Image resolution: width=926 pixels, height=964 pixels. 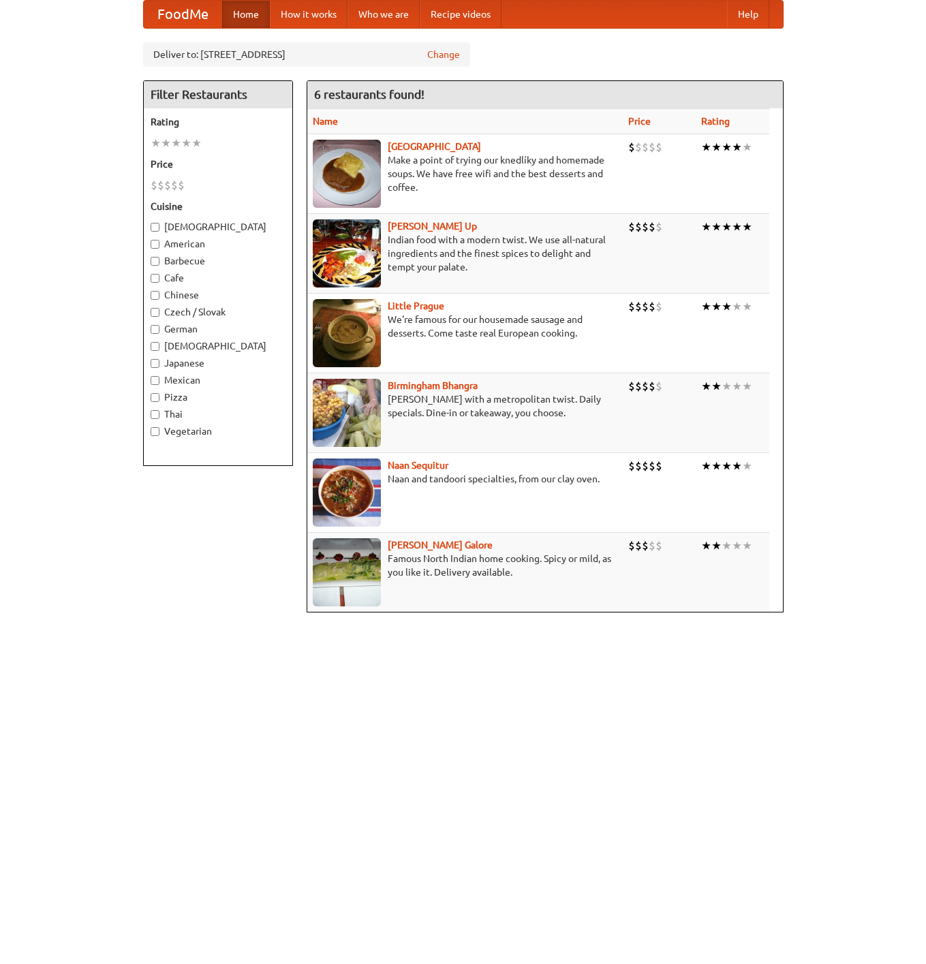 I want to click on a: Name, so click(x=325, y=121).